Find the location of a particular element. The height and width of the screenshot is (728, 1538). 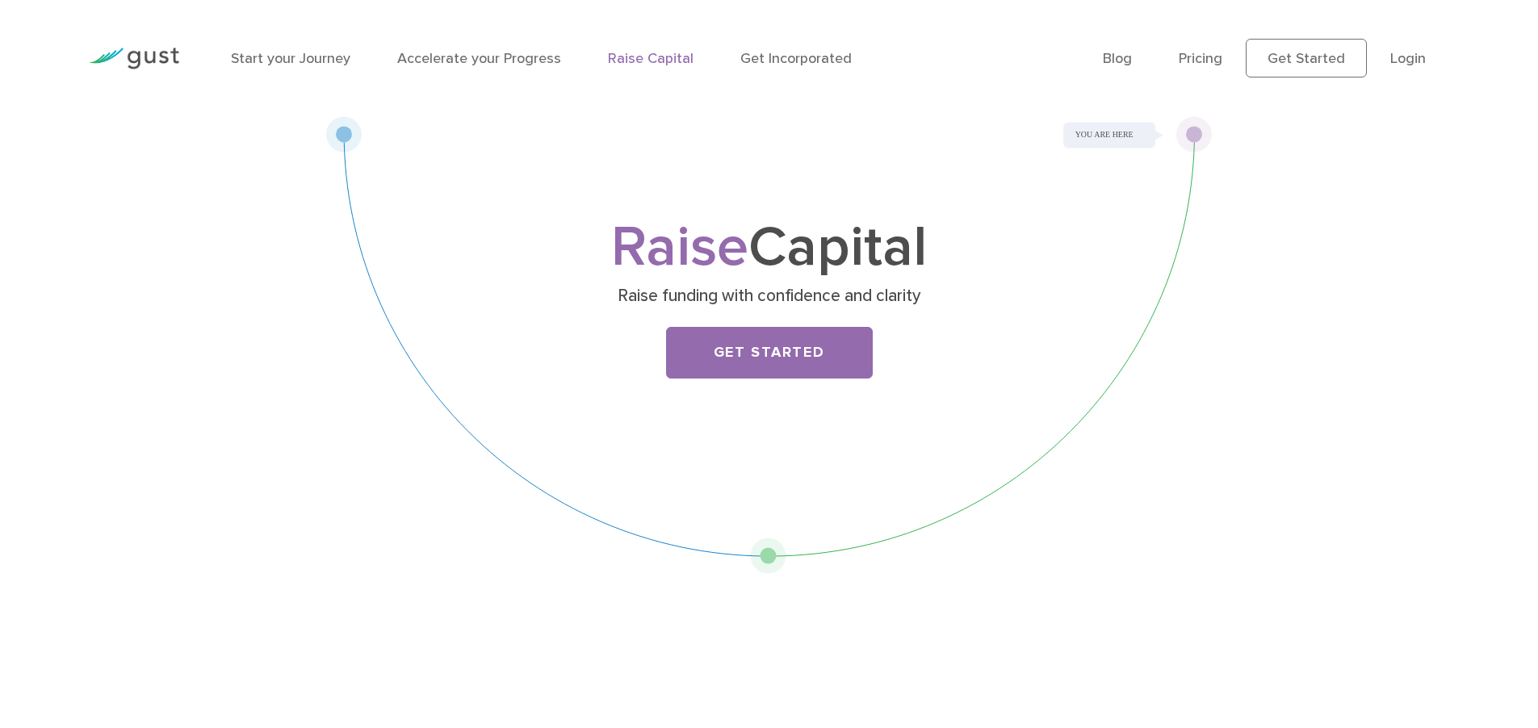

p: Raise funding with confidence and clarity is located at coordinates (768, 296).